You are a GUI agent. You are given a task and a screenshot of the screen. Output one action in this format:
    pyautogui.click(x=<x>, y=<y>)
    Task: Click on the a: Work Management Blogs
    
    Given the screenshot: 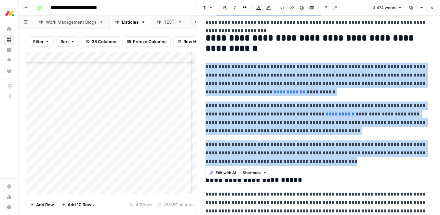 What is the action you would take?
    pyautogui.click(x=71, y=22)
    